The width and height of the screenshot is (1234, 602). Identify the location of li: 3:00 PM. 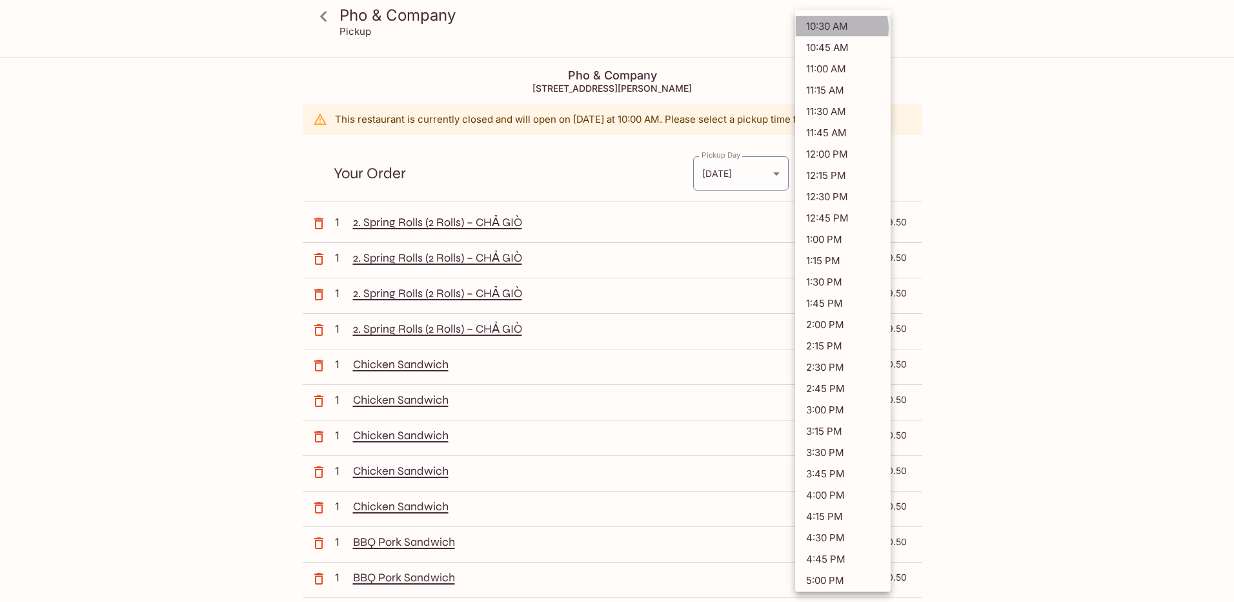
(843, 409).